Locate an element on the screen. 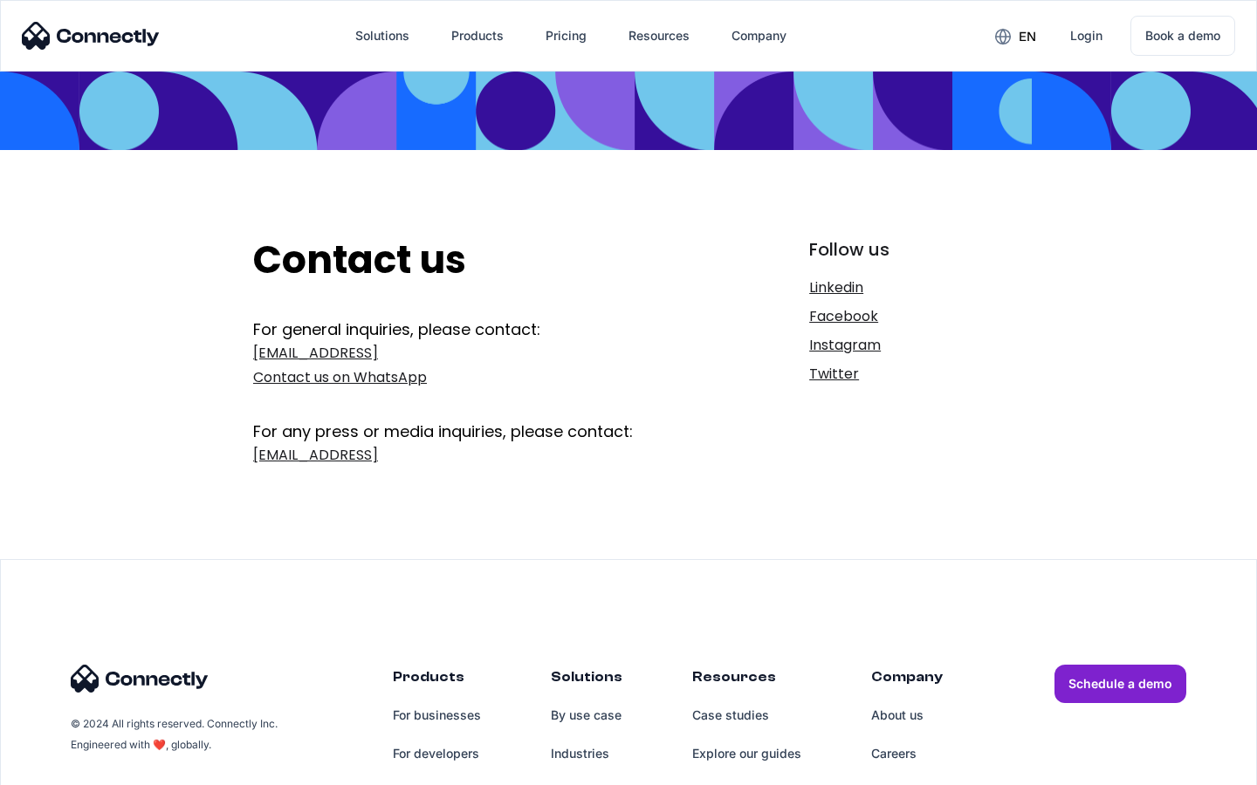  div: © 2024 All rights reserved. Connectly Inc. Engineered with ❤️, globally. is located at coordinates (175, 735).